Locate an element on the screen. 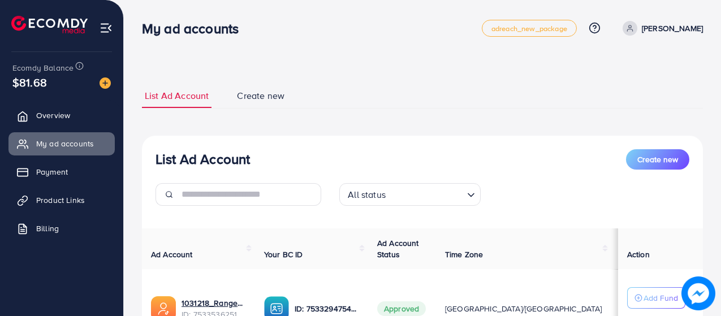  a: Overview is located at coordinates (62, 115).